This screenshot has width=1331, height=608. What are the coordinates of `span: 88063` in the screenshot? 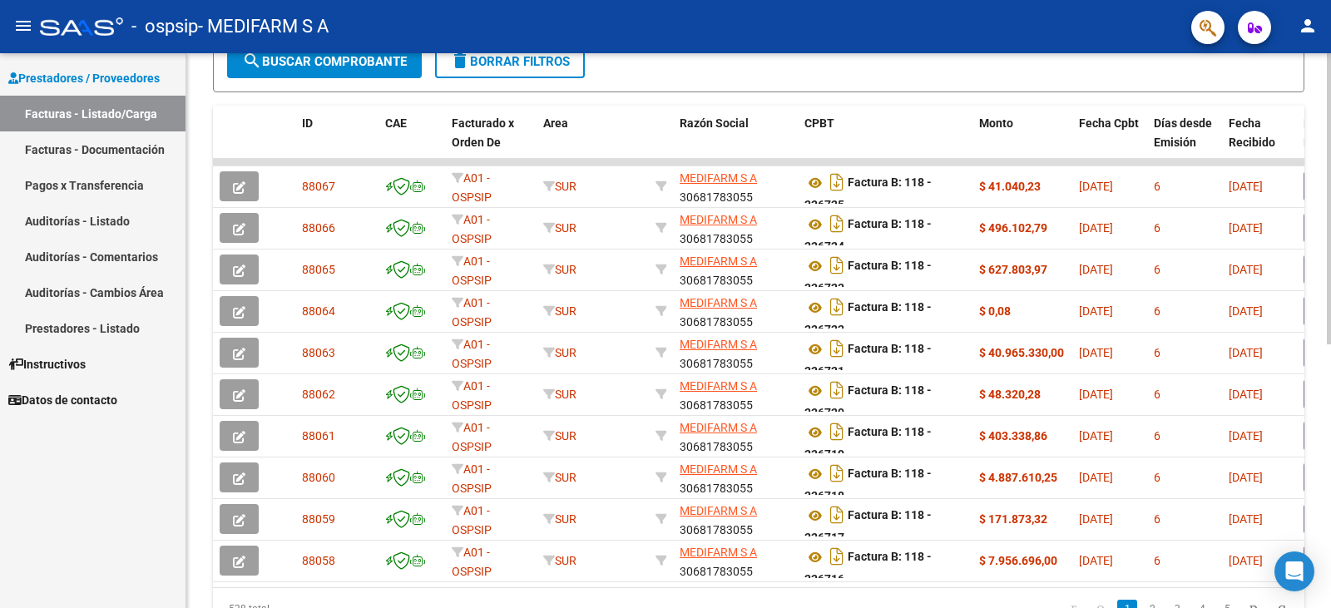 It's located at (319, 353).